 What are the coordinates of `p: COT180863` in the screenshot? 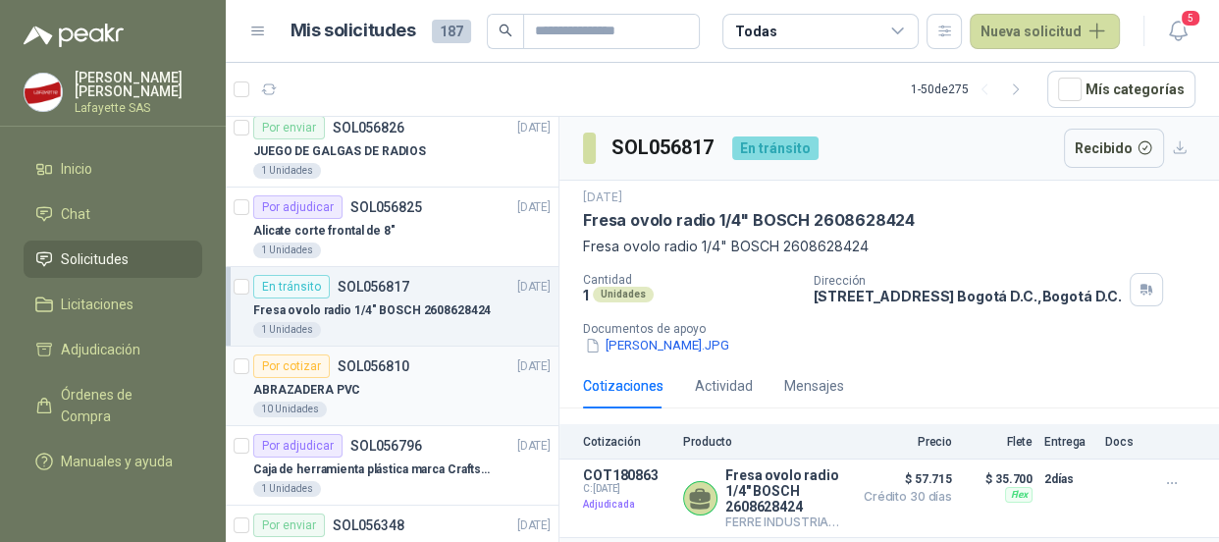 It's located at (627, 475).